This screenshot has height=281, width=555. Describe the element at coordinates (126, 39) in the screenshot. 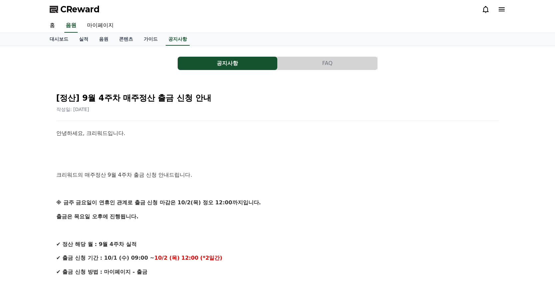

I see `a: 콘텐츠` at that location.